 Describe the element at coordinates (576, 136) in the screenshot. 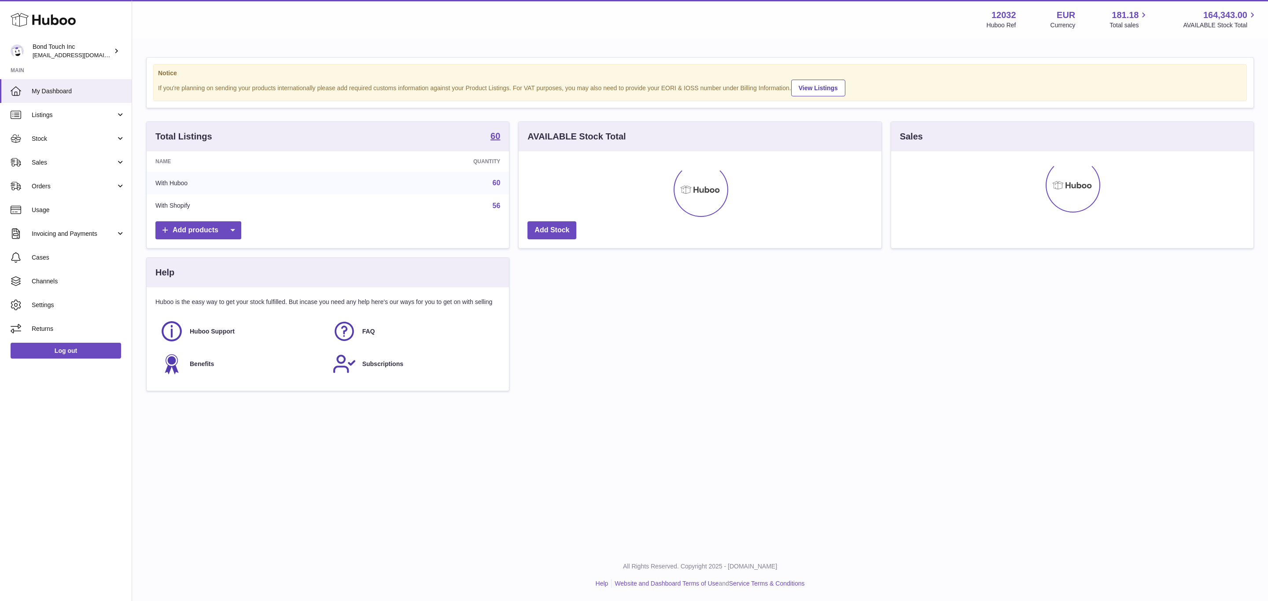

I see `h3: AVAILABLE Stock Total` at that location.